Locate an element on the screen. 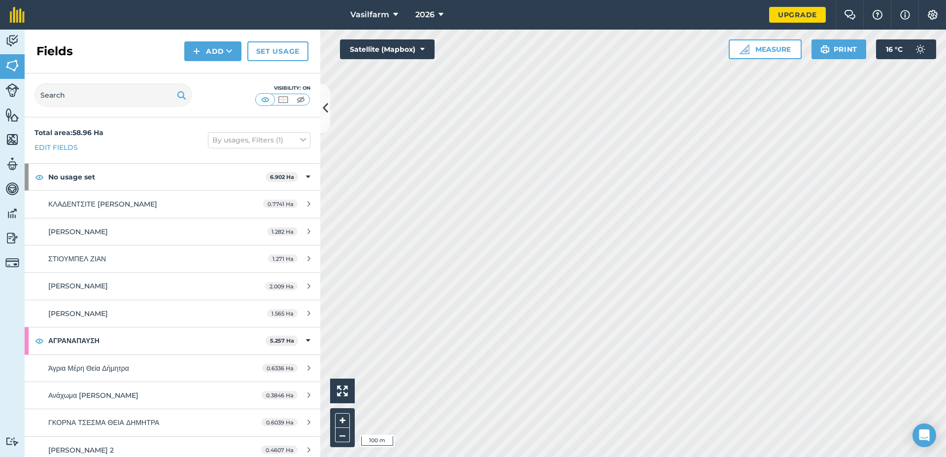 This screenshot has height=457, width=946. span: ΣΤΙΟΥΜΠΕΛ ΖΙΑΝ is located at coordinates (77, 259).